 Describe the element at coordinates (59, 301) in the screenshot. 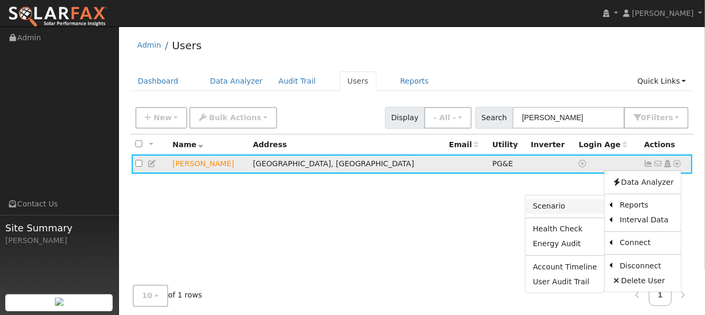

I see `img: retrieve` at that location.